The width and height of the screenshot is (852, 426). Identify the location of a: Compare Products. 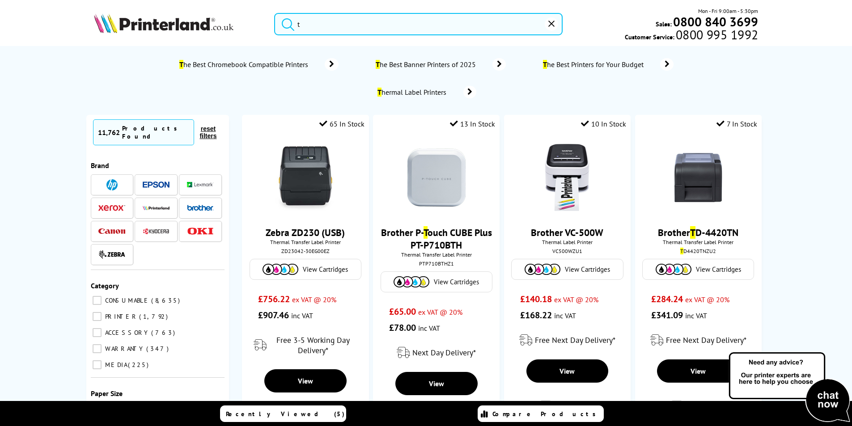
(541, 414).